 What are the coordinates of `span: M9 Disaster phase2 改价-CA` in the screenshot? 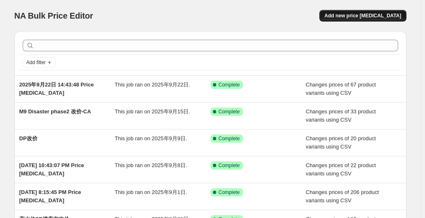 It's located at (55, 111).